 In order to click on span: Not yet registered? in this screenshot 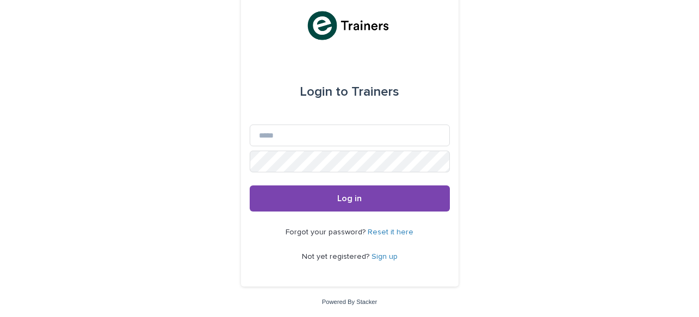, I will do `click(337, 257)`.